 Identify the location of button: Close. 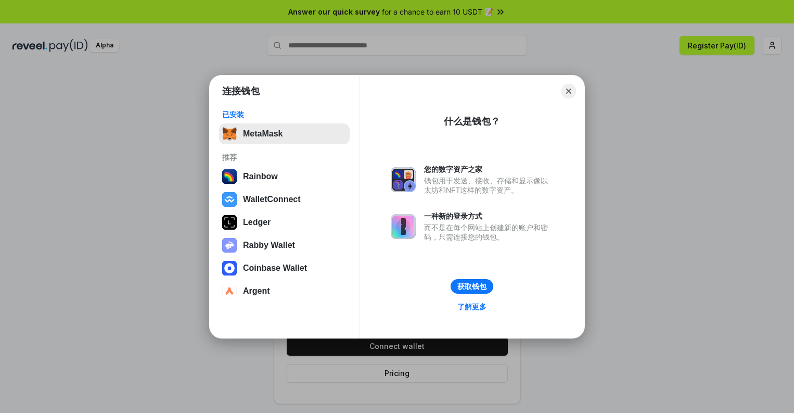
(569, 91).